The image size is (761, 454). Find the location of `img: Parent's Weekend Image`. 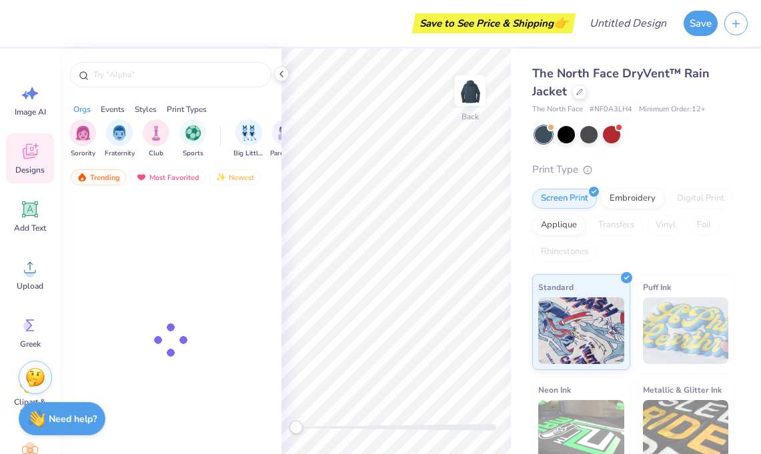

img: Parent's Weekend Image is located at coordinates (285, 133).